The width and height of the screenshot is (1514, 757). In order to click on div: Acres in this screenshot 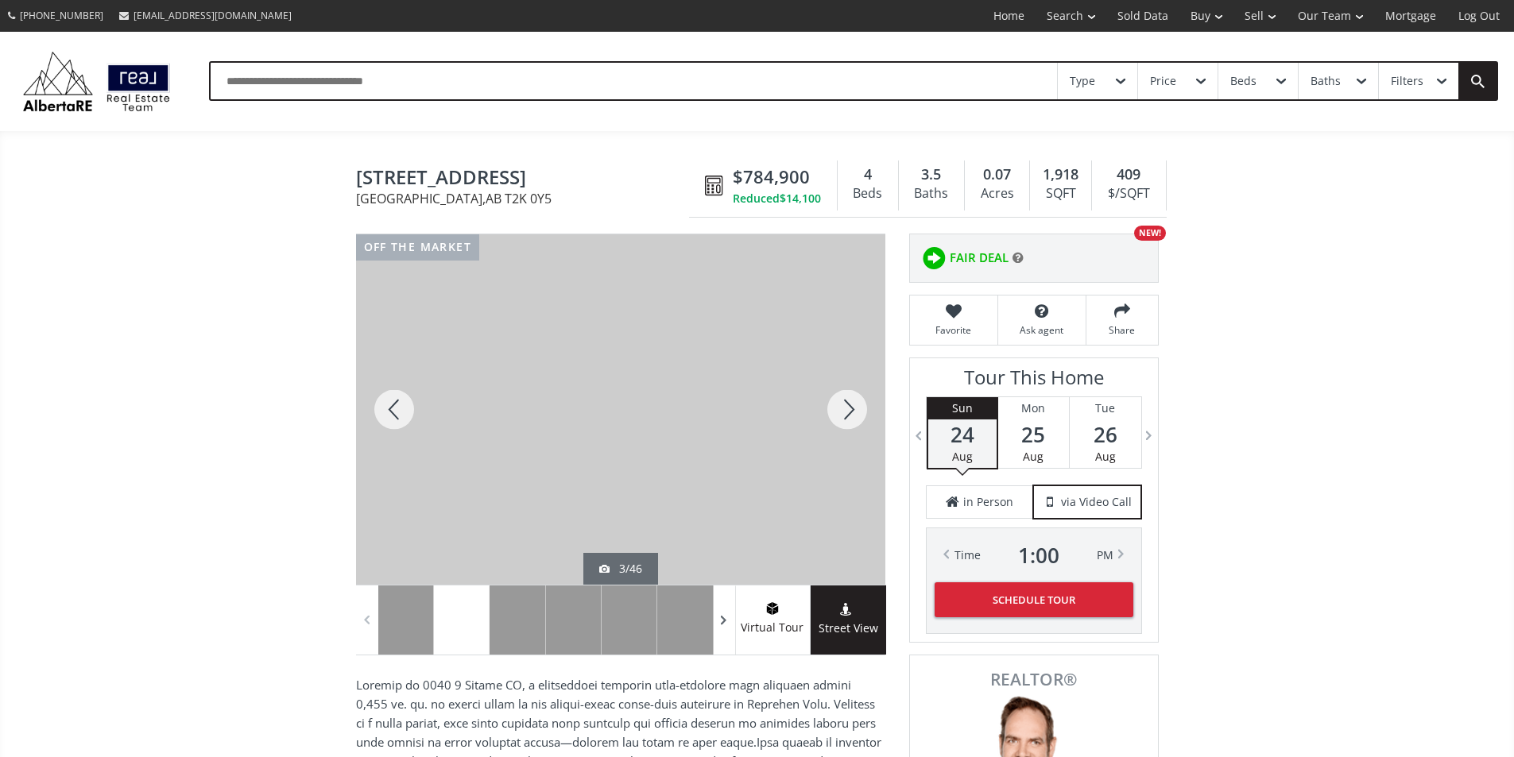, I will do `click(997, 194)`.